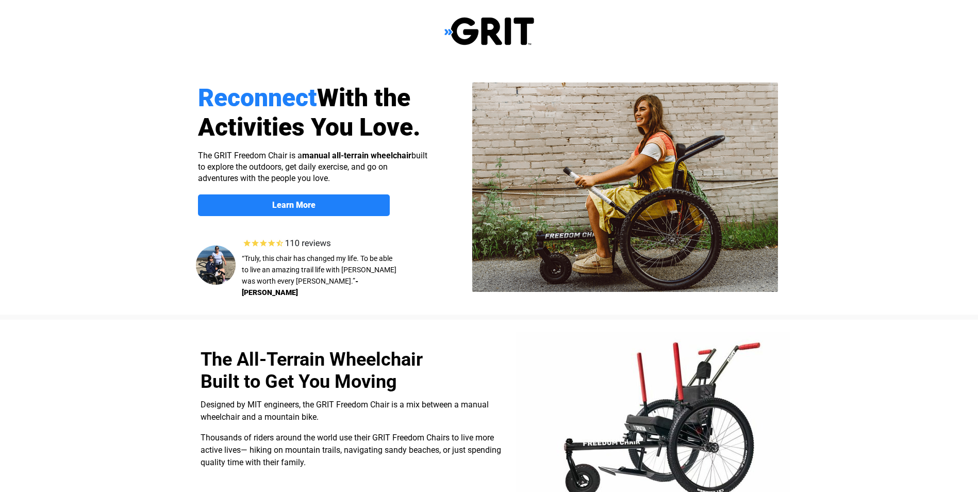 Image resolution: width=978 pixels, height=492 pixels. I want to click on a: Learn More, so click(294, 205).